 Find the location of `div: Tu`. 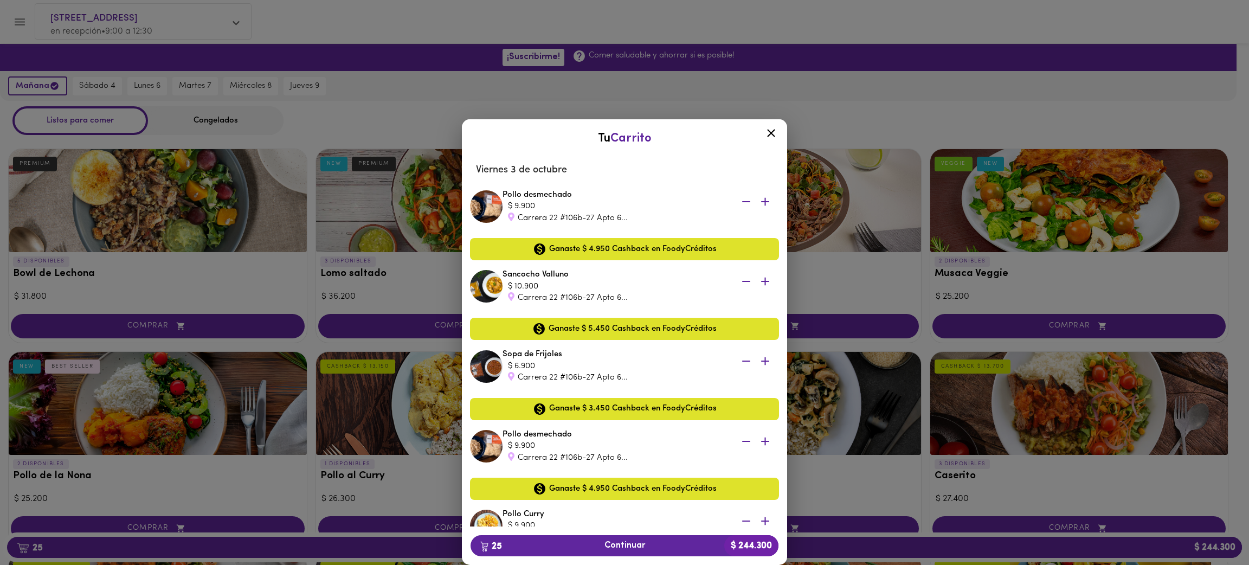

div: Tu is located at coordinates (625, 138).